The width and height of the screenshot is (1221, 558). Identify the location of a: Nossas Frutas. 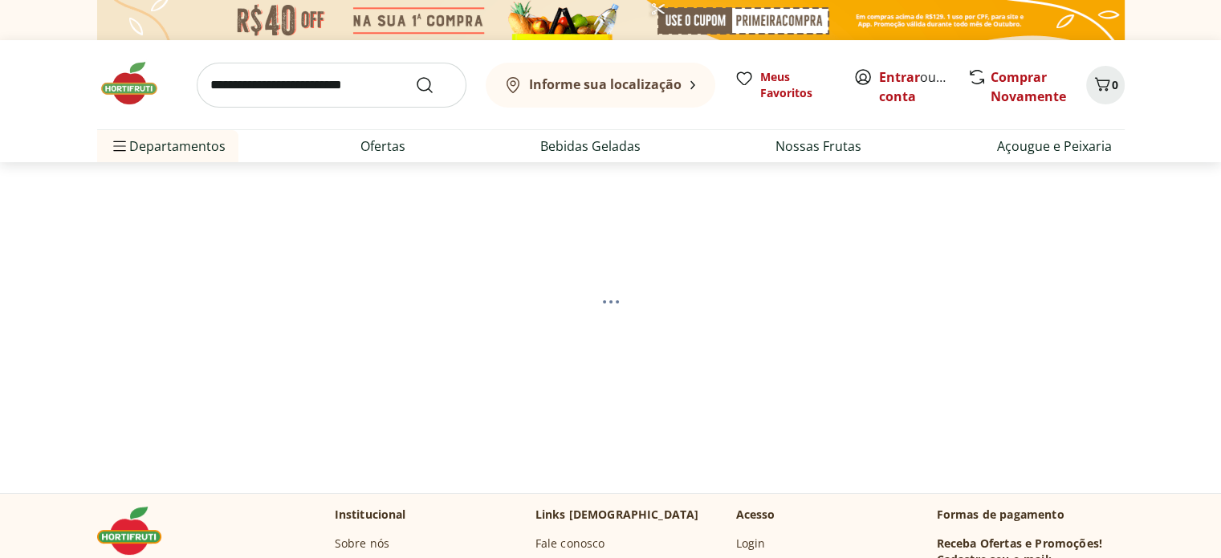
(818, 146).